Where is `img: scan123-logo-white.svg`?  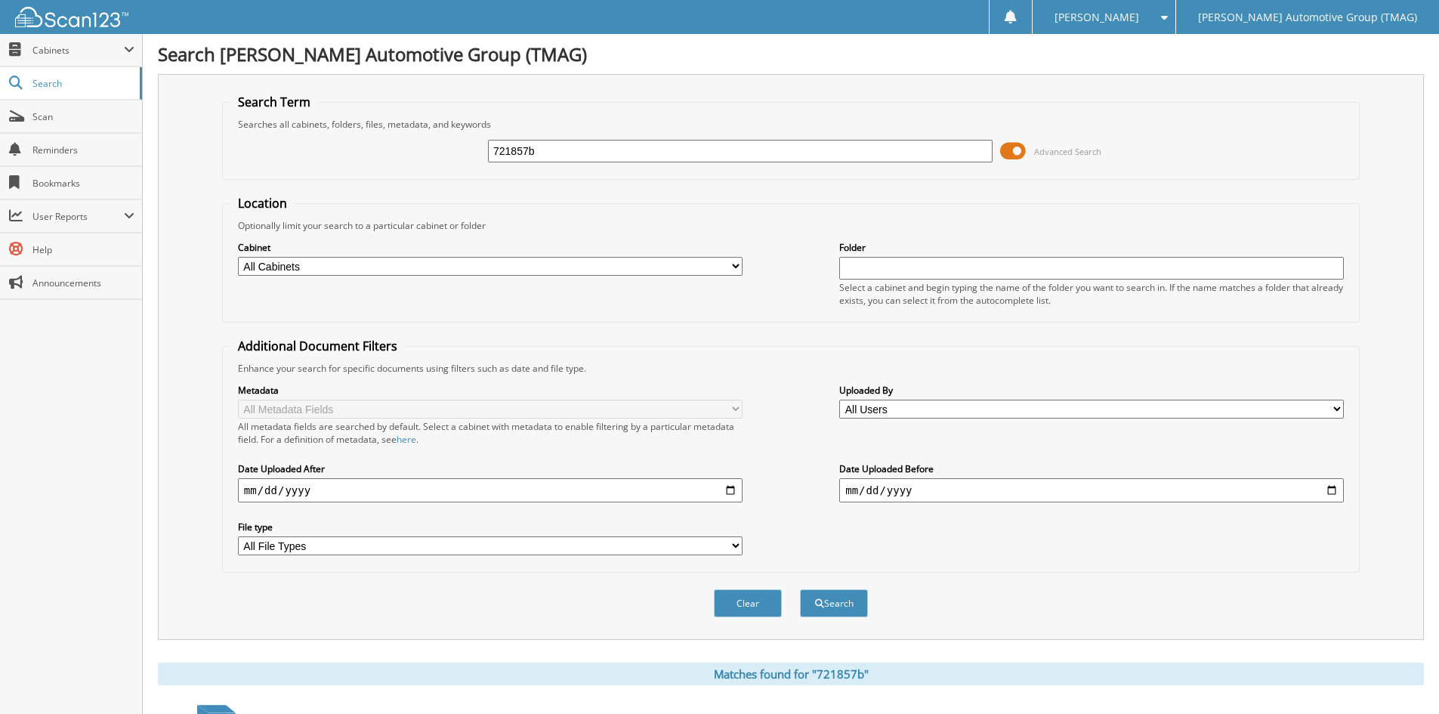
img: scan123-logo-white.svg is located at coordinates (72, 17).